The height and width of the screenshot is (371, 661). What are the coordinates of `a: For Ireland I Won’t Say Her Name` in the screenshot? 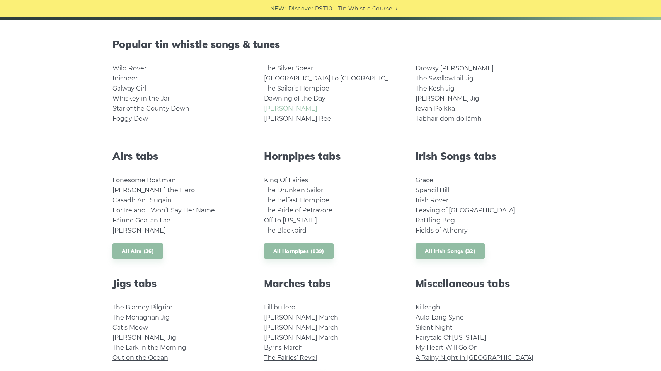 It's located at (164, 210).